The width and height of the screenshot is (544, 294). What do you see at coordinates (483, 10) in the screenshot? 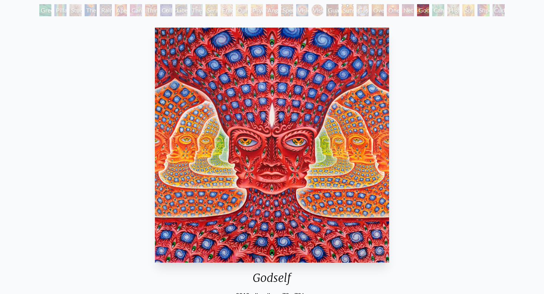
I see `div: Shpongled` at bounding box center [483, 10].